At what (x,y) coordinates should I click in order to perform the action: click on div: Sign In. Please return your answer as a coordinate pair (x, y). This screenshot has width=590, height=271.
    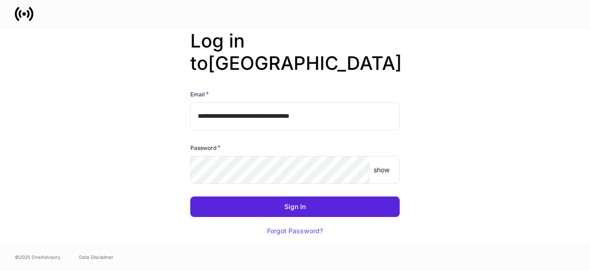
    Looking at the image, I should click on (295, 207).